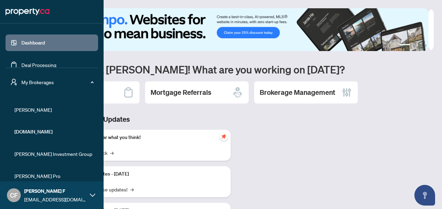 The width and height of the screenshot is (442, 209). Describe the element at coordinates (33, 43) in the screenshot. I see `a: Dashboard` at that location.